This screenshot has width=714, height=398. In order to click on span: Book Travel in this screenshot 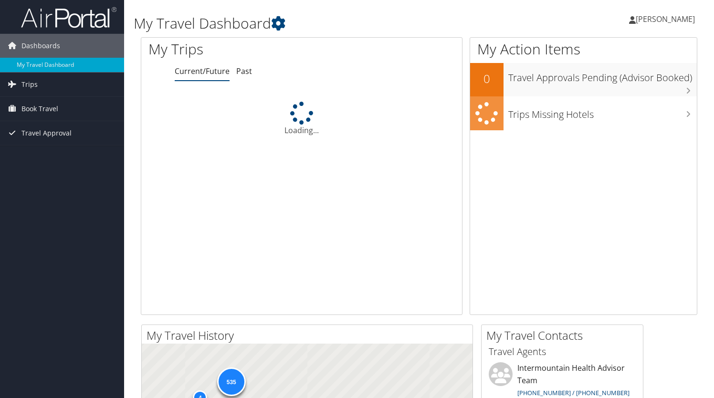, I will do `click(40, 109)`.